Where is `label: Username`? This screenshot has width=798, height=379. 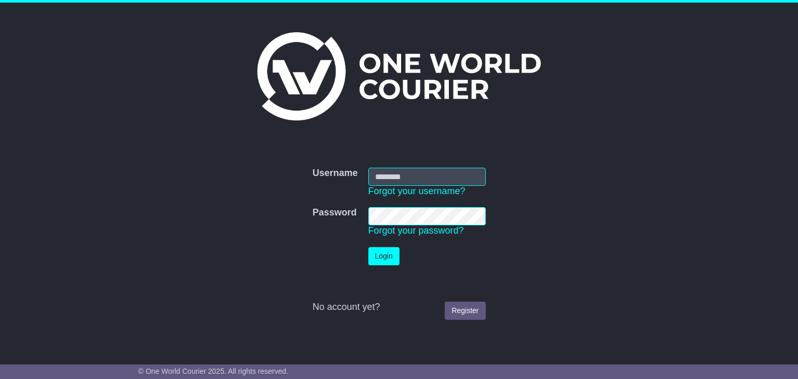 label: Username is located at coordinates (335, 174).